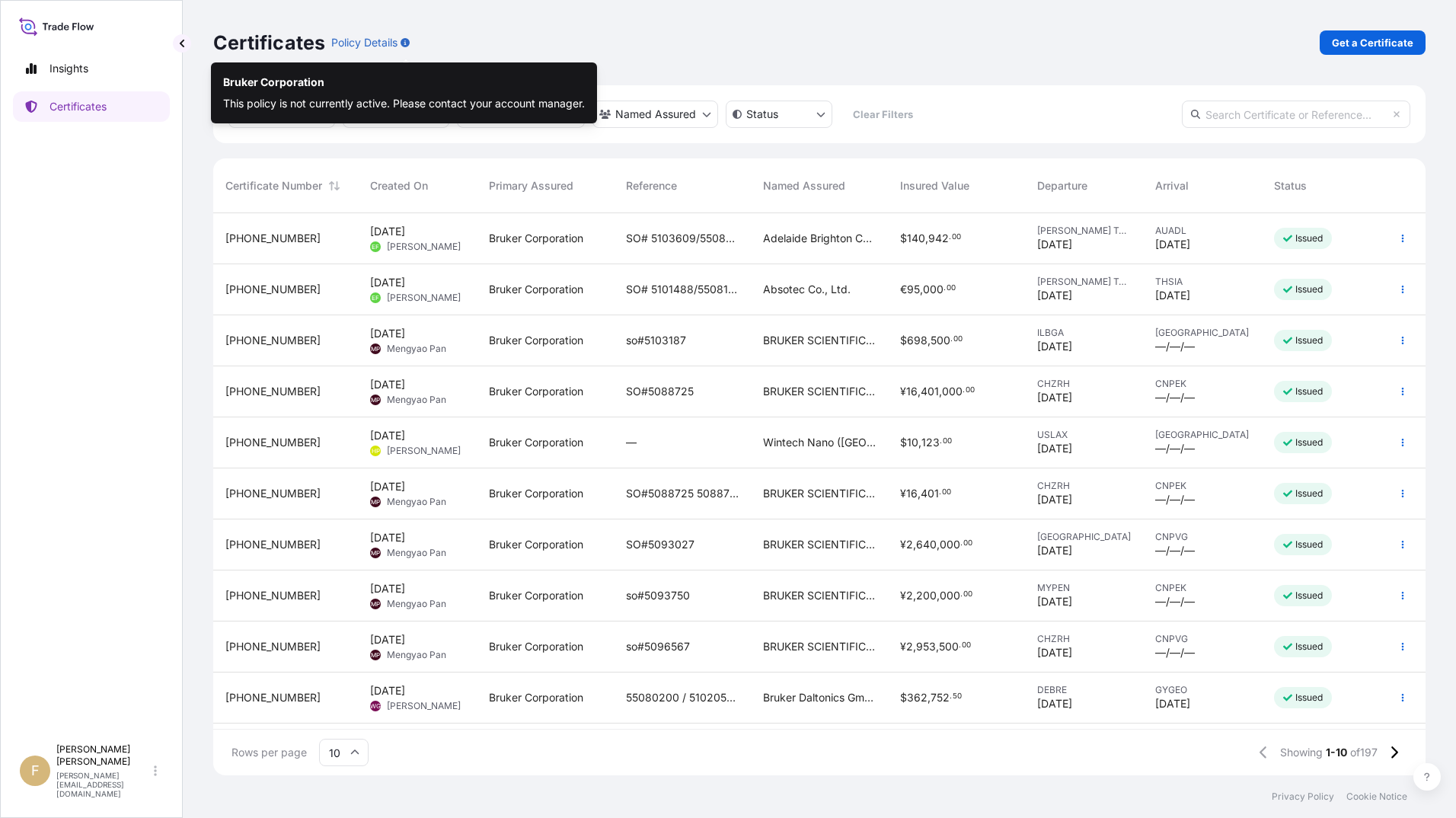  Describe the element at coordinates (930, 493) in the screenshot. I see `span: 401` at that location.